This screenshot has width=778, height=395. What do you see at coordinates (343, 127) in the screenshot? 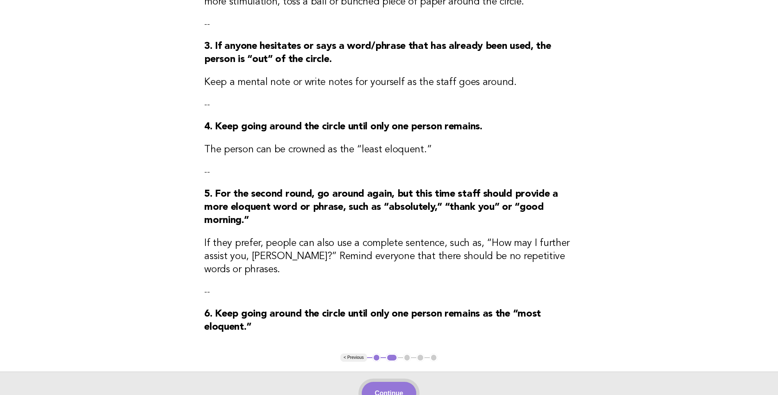
I see `strong: 4. Keep going around the circle until only one person remains.` at bounding box center [343, 127].